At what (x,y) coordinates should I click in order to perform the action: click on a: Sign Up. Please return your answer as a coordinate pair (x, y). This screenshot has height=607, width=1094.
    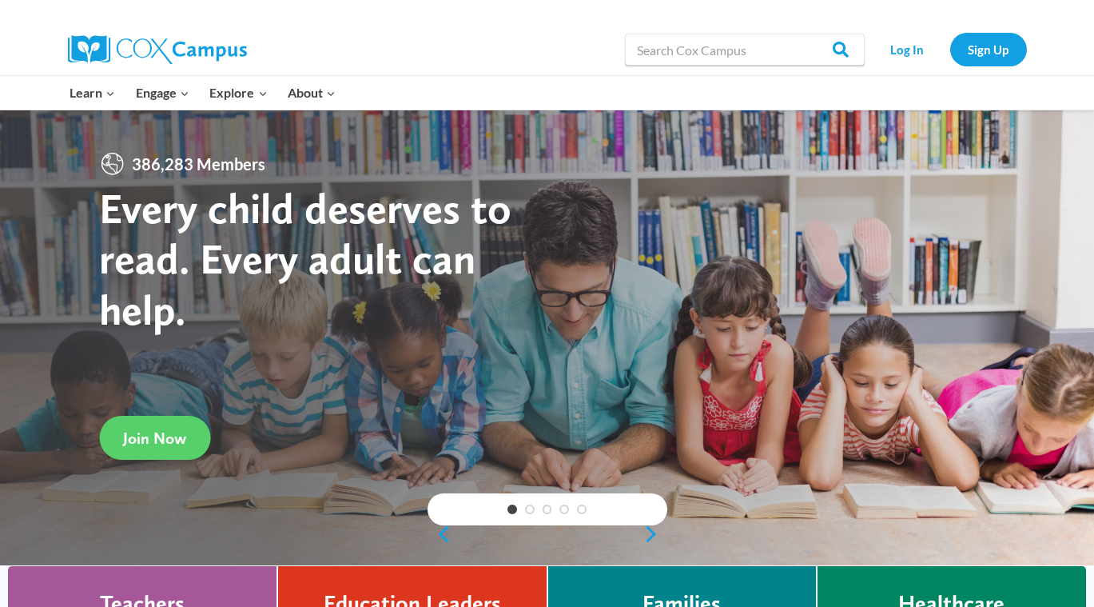
    Looking at the image, I should click on (989, 49).